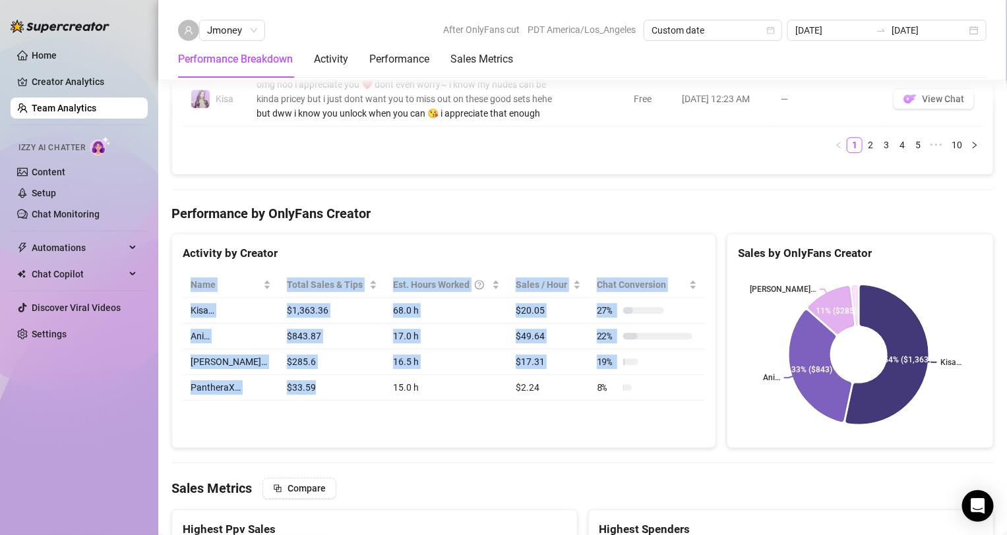  Describe the element at coordinates (833, 30) in the screenshot. I see `input: Start date` at that location.